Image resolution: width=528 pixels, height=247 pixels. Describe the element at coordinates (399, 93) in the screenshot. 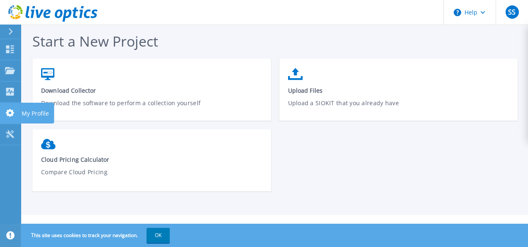

I see `a: Upload FilesUpload a SIOKIT that you already have` at that location.